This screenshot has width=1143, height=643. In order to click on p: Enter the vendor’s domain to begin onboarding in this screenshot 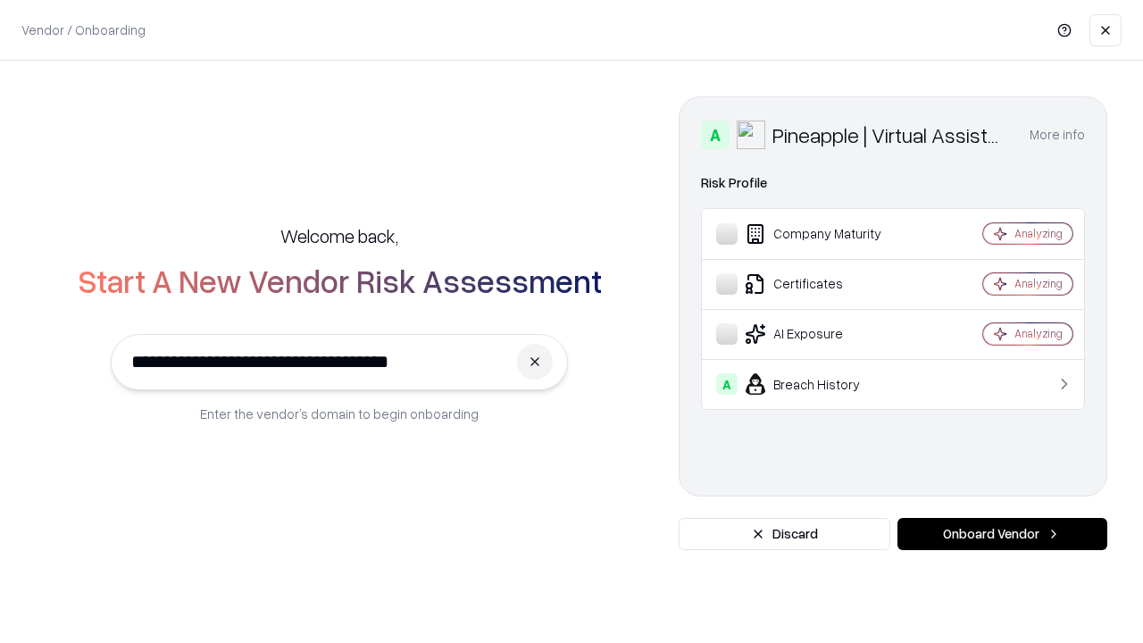, I will do `click(339, 413)`.